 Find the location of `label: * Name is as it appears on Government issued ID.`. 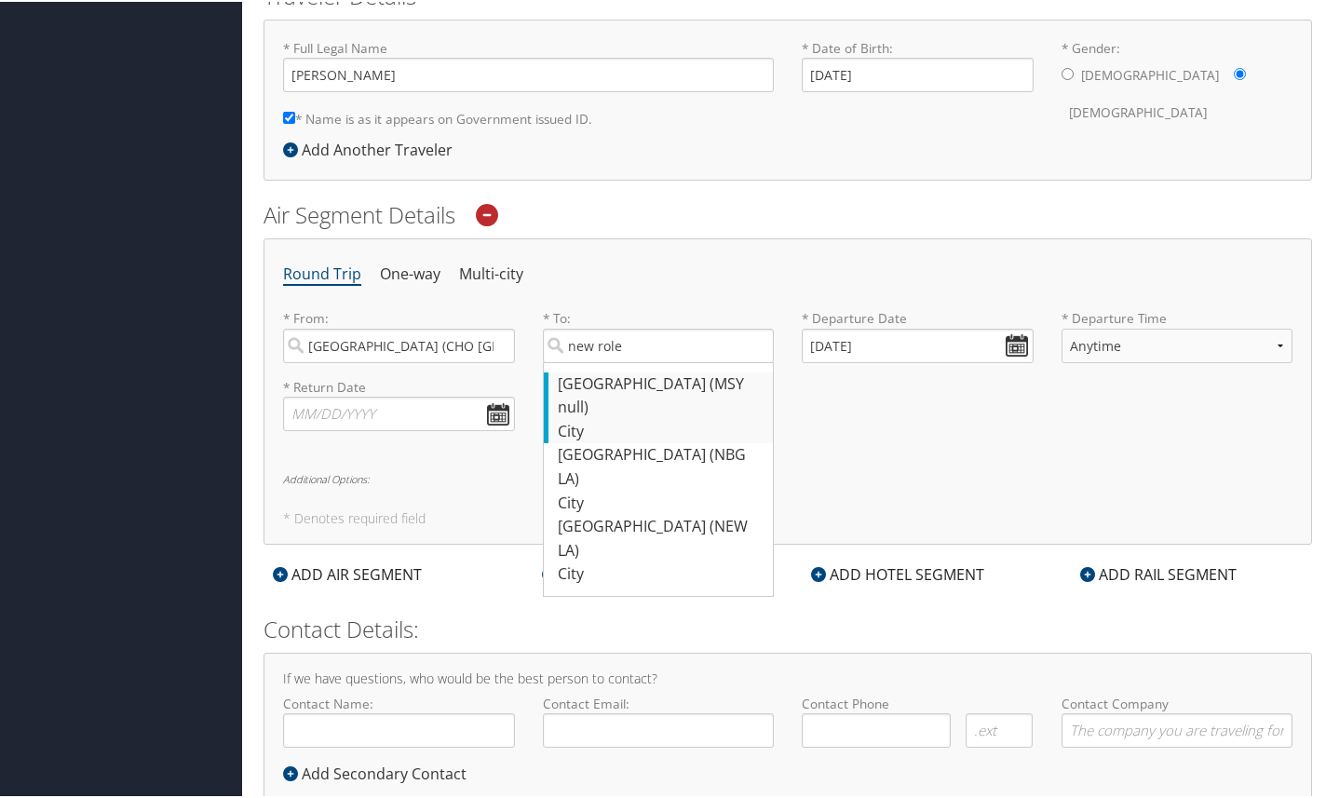

label: * Name is as it appears on Government issued ID. is located at coordinates (438, 116).